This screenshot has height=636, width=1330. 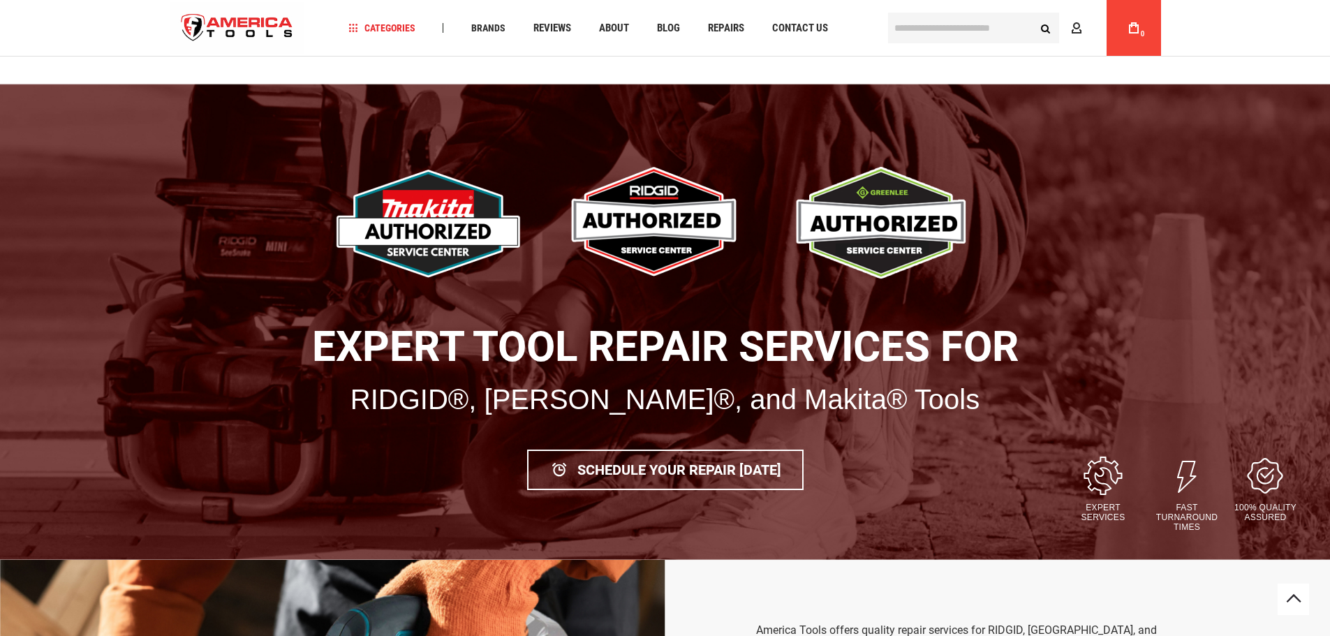 I want to click on p: 100% Quality Assured, so click(x=1265, y=512).